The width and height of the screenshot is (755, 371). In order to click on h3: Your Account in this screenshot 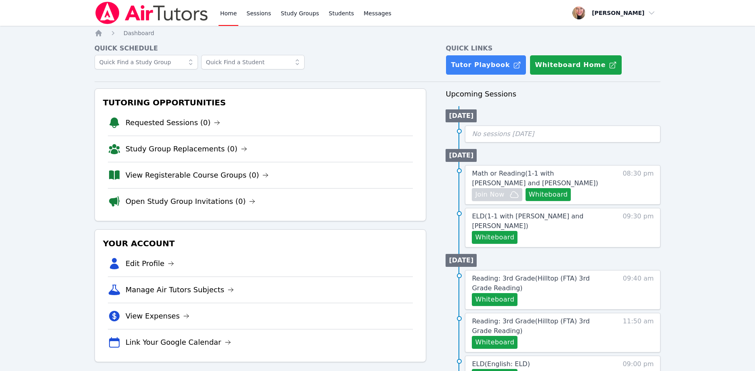, I will do `click(261, 244)`.